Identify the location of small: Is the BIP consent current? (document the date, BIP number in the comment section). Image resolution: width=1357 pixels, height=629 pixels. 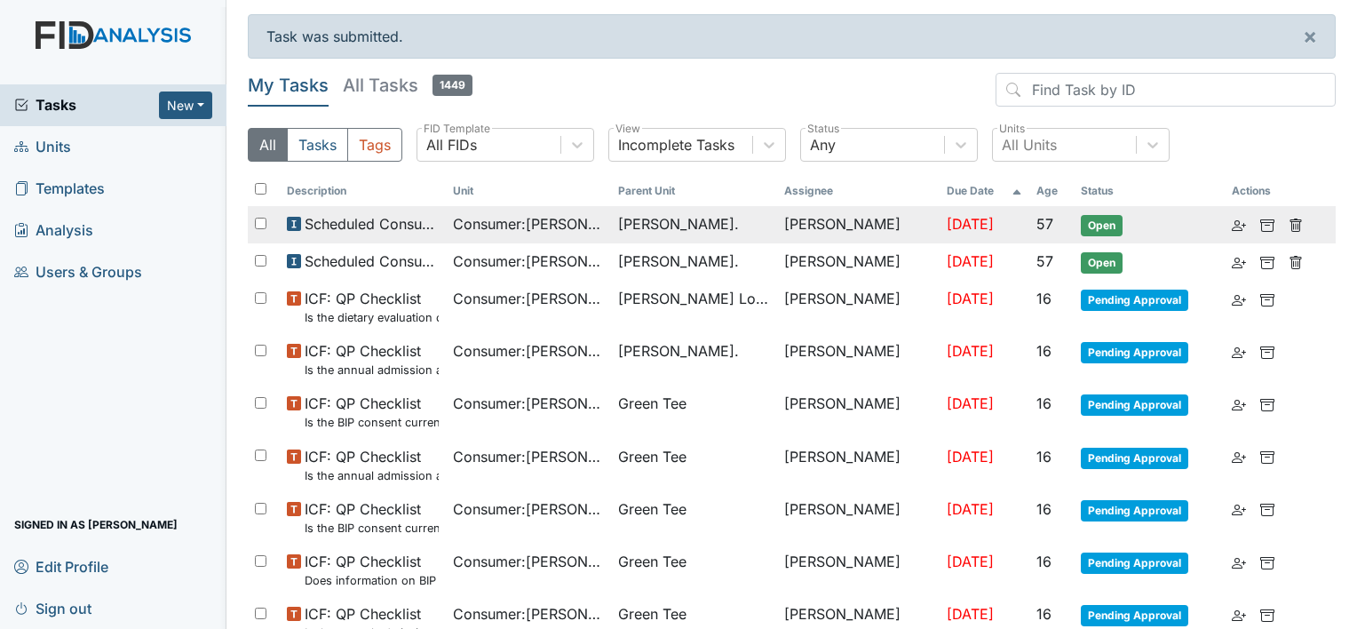
(371, 528).